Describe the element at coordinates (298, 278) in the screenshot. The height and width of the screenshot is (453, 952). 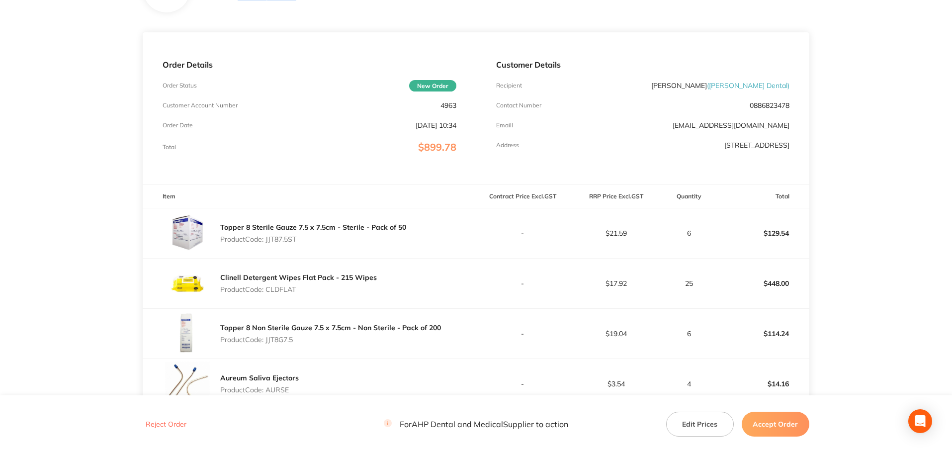
I see `a: Clinell Detergent Wipes Flat Pack - 215 Wipes` at that location.